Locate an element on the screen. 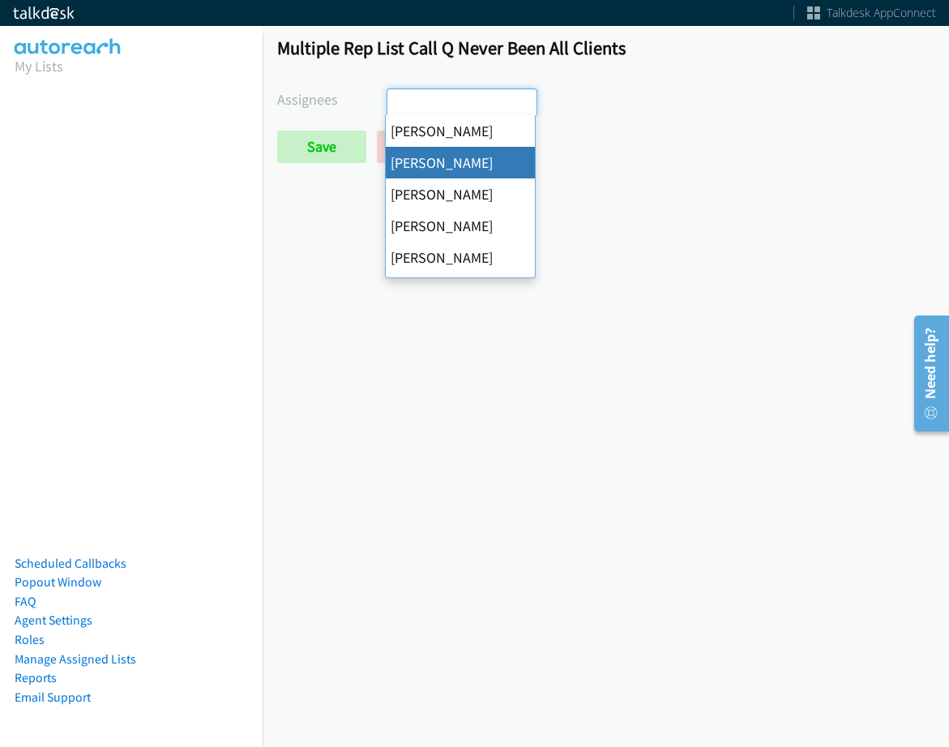 Image resolution: width=949 pixels, height=747 pixels. a: Manage Assigned Lists is located at coordinates (75, 658).